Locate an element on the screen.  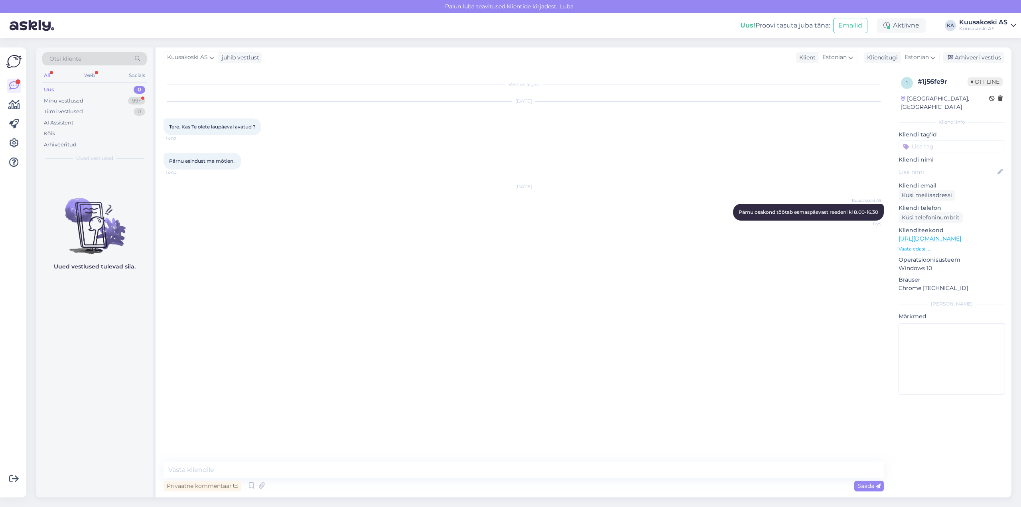
div: Klienditugi is located at coordinates (881, 57).